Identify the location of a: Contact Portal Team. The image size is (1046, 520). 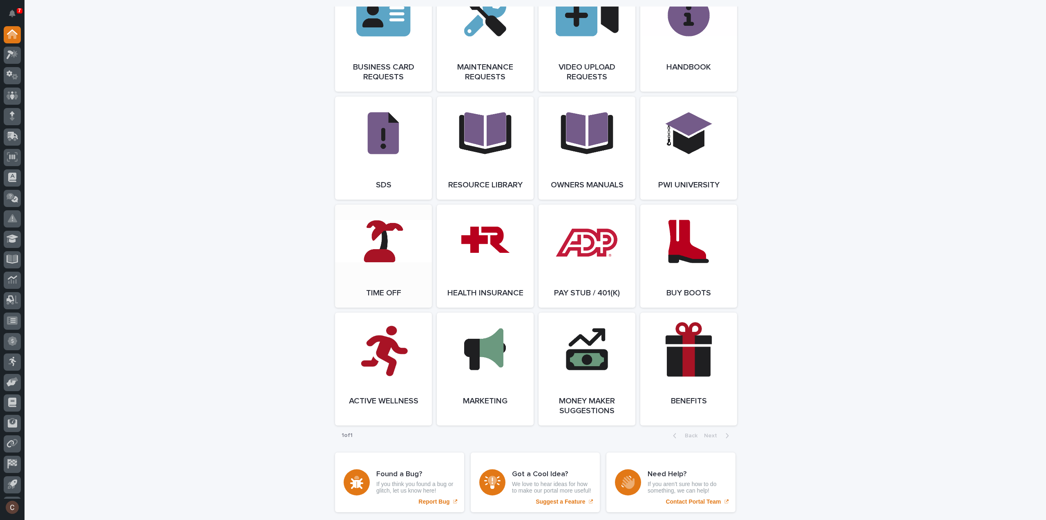
(671, 482).